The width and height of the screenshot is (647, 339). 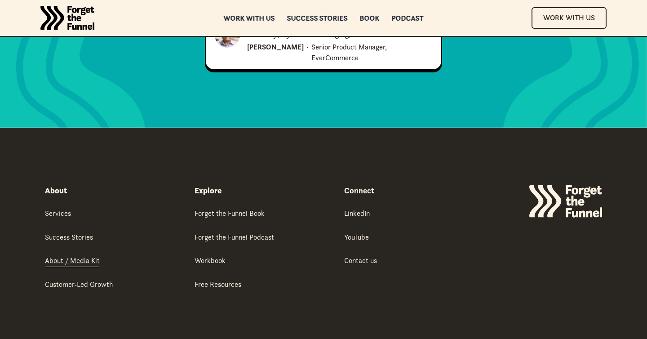 I want to click on div: About / Media Kit, so click(x=72, y=260).